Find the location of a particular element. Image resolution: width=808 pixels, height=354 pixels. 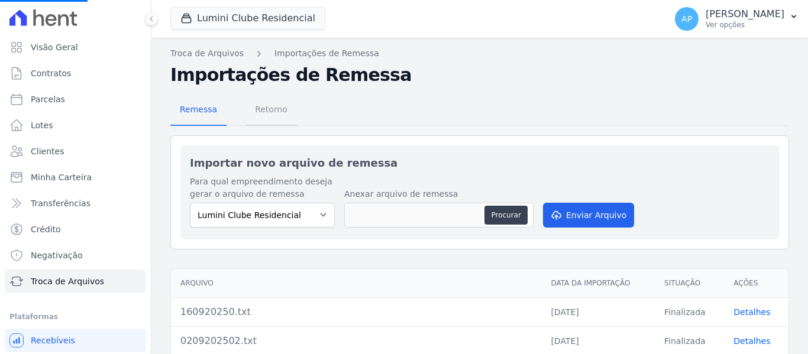

span: Lotes is located at coordinates (42, 125).